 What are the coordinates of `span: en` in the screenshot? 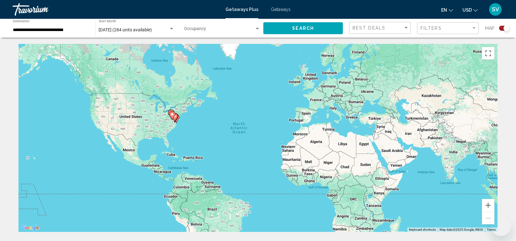 It's located at (444, 10).